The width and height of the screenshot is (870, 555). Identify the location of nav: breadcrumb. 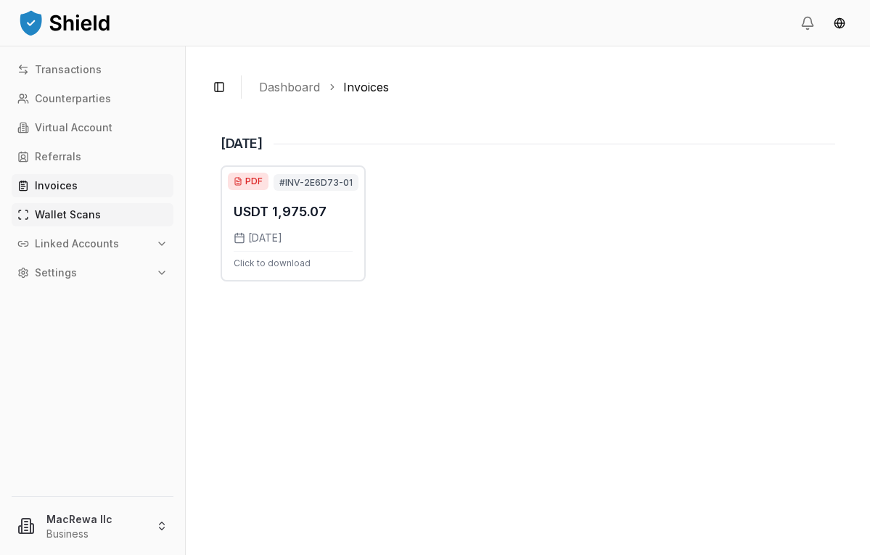
(547, 87).